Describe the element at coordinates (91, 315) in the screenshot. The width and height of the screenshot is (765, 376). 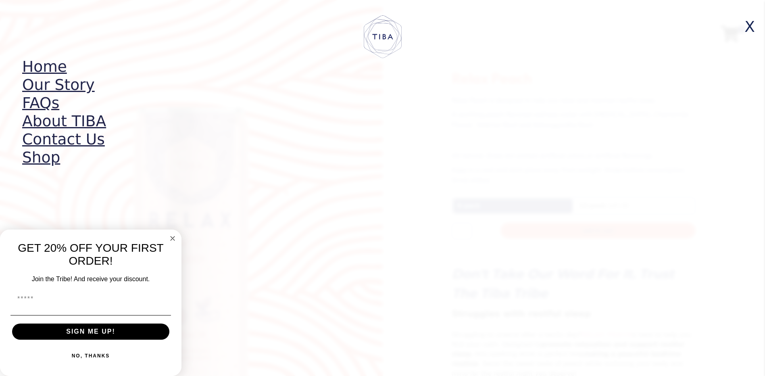
I see `img: underline` at that location.